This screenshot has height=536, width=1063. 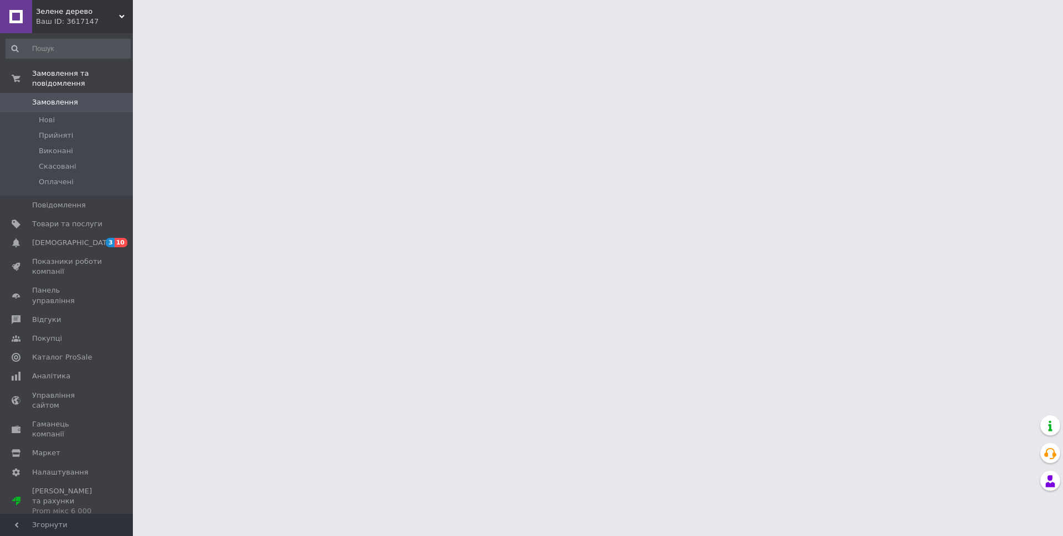 I want to click on div: Prom мікс 6 000, so click(x=67, y=511).